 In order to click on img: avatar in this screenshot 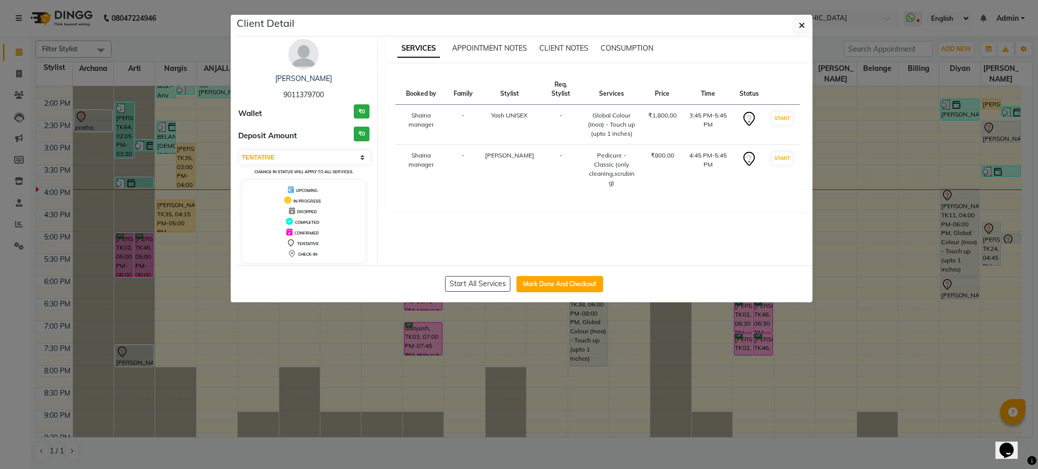, I will do `click(304, 54)`.